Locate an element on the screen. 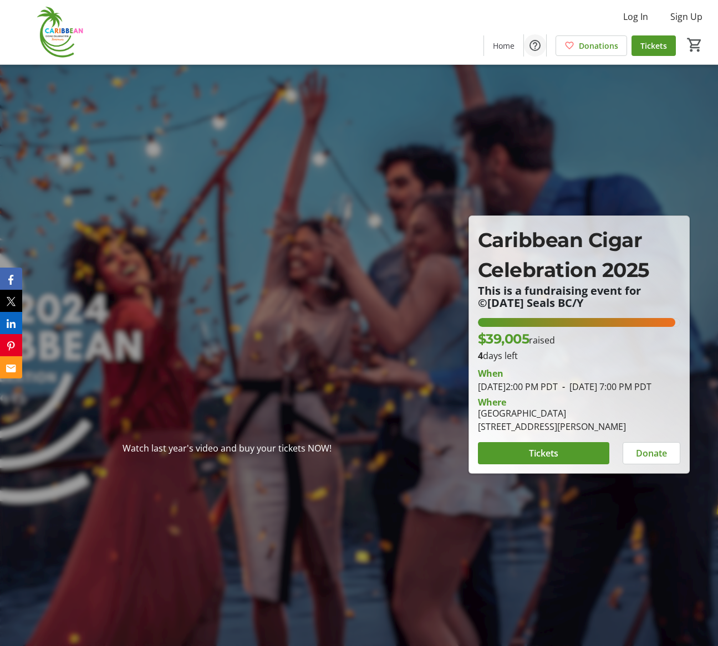 Image resolution: width=718 pixels, height=646 pixels. div: When is located at coordinates (491, 374).